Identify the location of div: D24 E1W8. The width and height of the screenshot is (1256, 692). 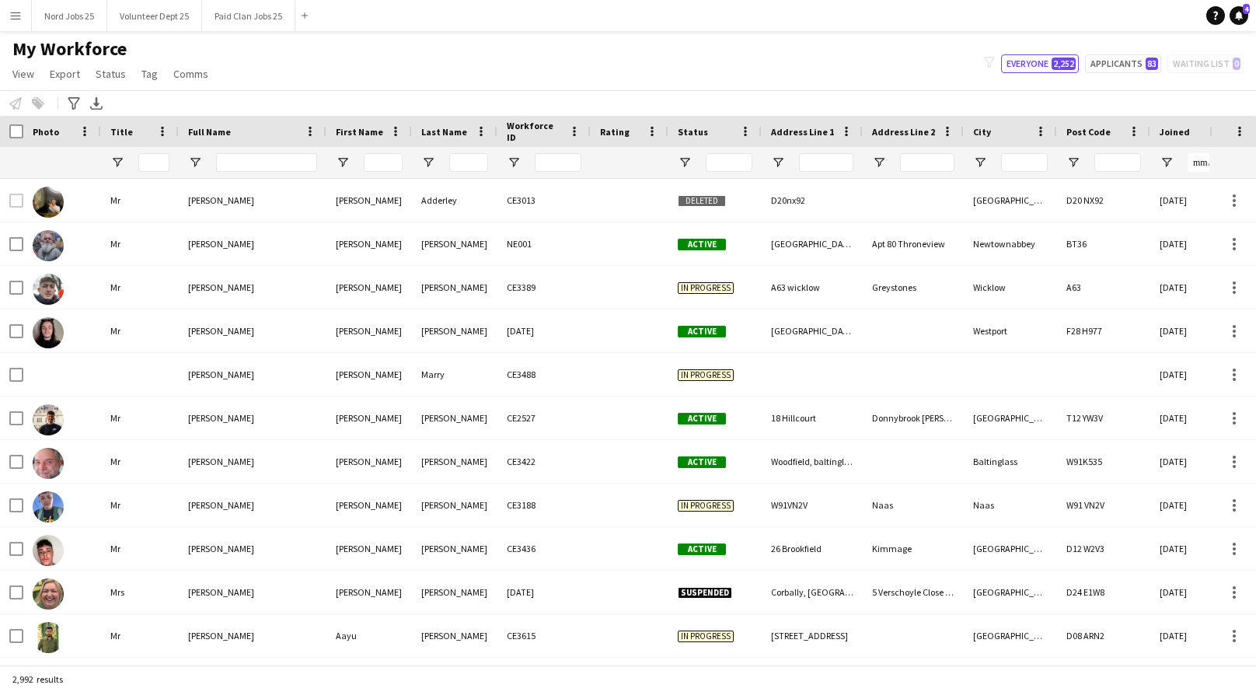
(1104, 592).